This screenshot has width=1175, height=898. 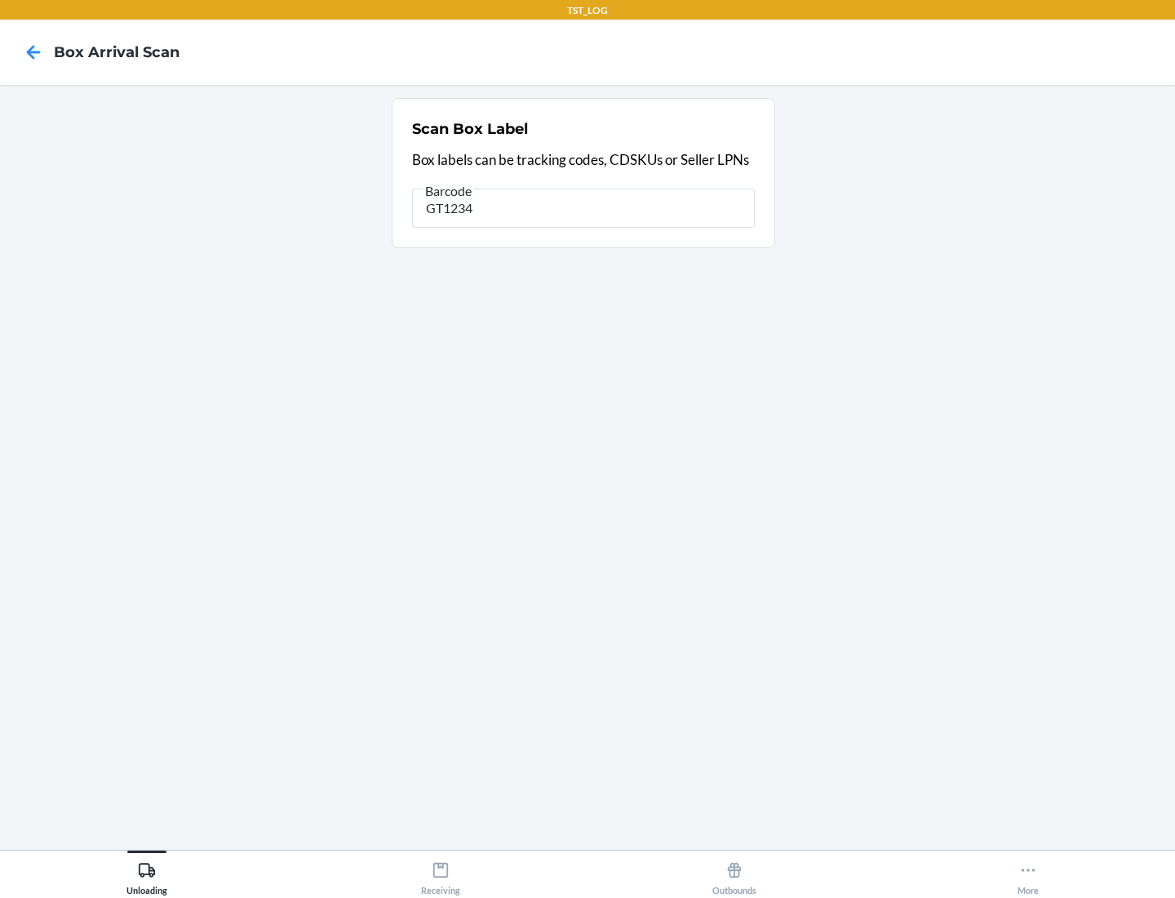 What do you see at coordinates (448, 191) in the screenshot?
I see `span: Barcode` at bounding box center [448, 191].